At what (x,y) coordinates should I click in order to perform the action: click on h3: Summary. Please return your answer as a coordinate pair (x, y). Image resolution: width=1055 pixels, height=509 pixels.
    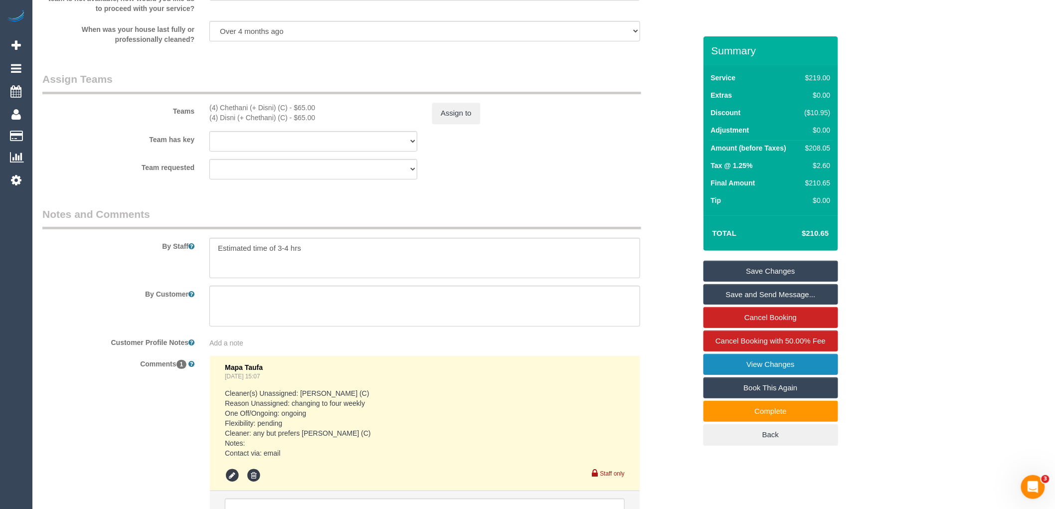
    Looking at the image, I should click on (772, 50).